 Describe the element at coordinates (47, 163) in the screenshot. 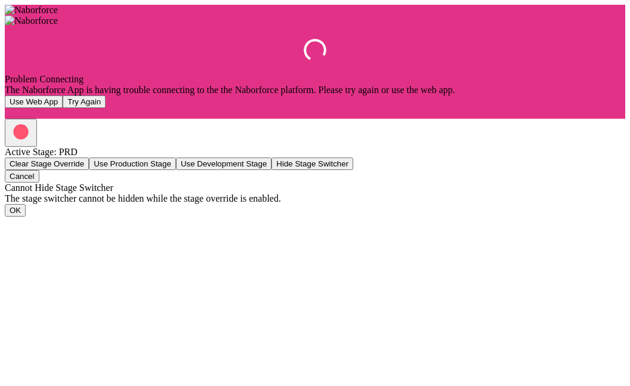

I see `button: Clear Stage Override` at that location.